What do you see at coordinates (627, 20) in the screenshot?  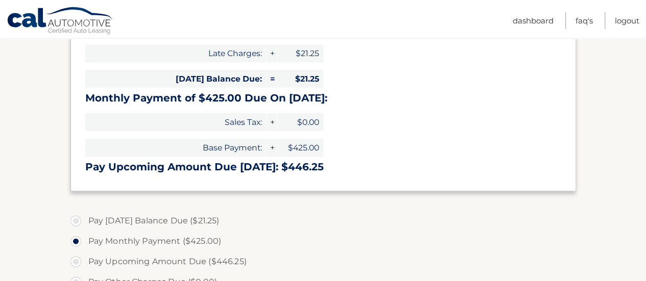 I see `a: Logout` at bounding box center [627, 20].